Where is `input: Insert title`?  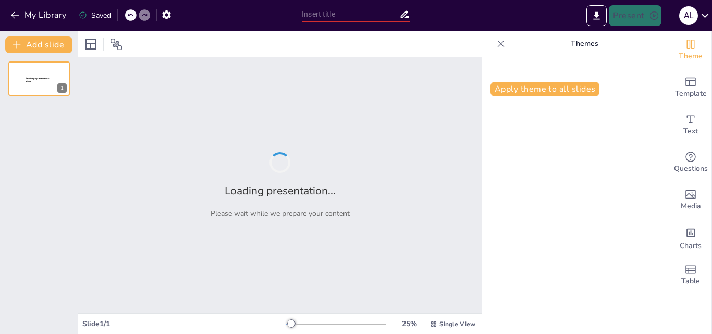
input: Insert title is located at coordinates (350, 14).